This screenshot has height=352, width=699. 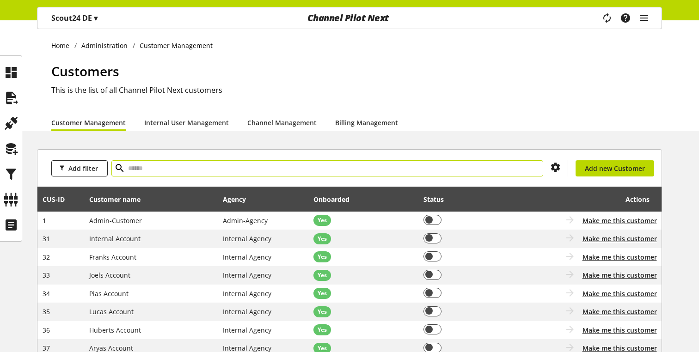 I want to click on button: Add filter, so click(x=80, y=168).